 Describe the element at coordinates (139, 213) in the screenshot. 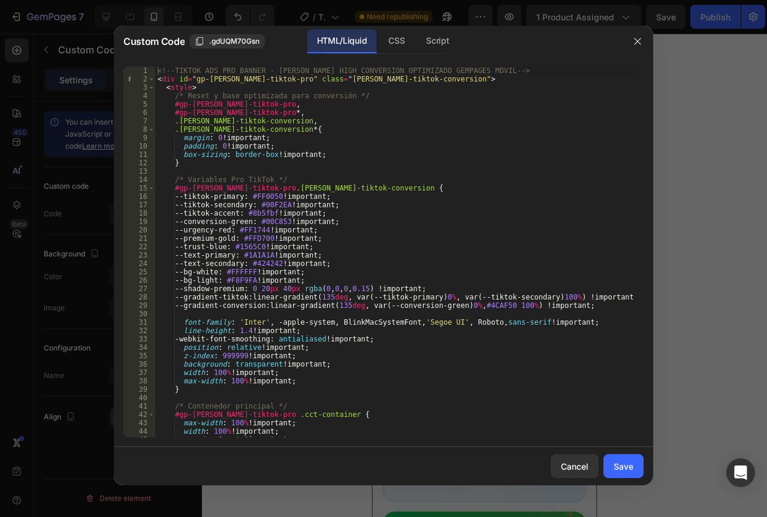

I see `div: 18` at that location.